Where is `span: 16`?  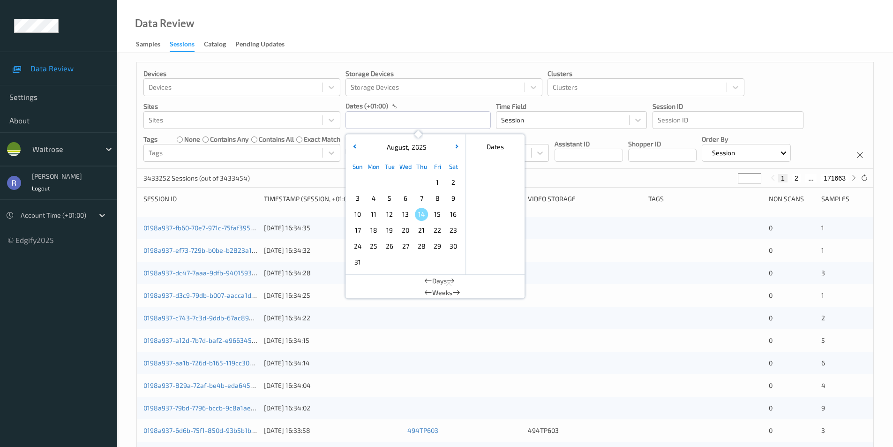
span: 16 is located at coordinates (453, 214).